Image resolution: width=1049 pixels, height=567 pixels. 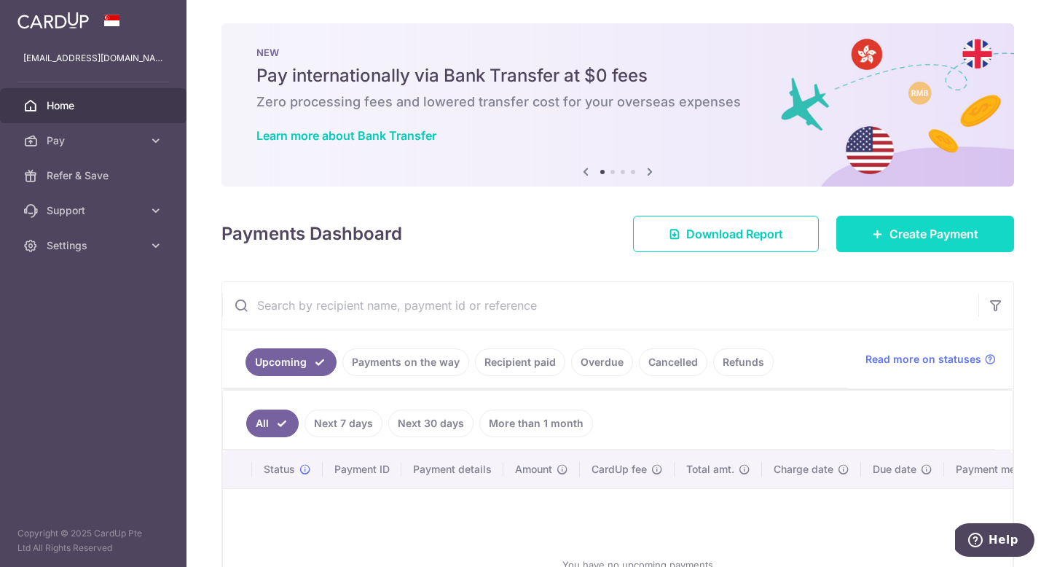 I want to click on input: Search by recipient name, payment id or reference, so click(x=600, y=305).